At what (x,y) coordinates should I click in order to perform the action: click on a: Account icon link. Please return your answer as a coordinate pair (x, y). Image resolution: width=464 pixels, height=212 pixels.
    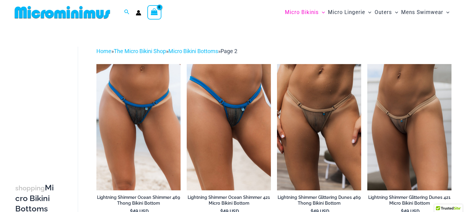
    Looking at the image, I should click on (139, 13).